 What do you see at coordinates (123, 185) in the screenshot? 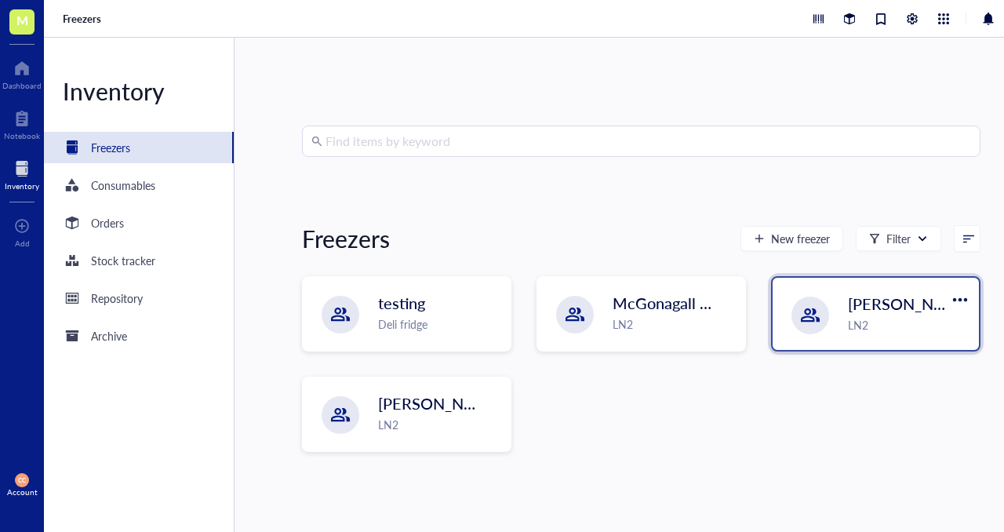
I see `div: Consumables` at bounding box center [123, 185].